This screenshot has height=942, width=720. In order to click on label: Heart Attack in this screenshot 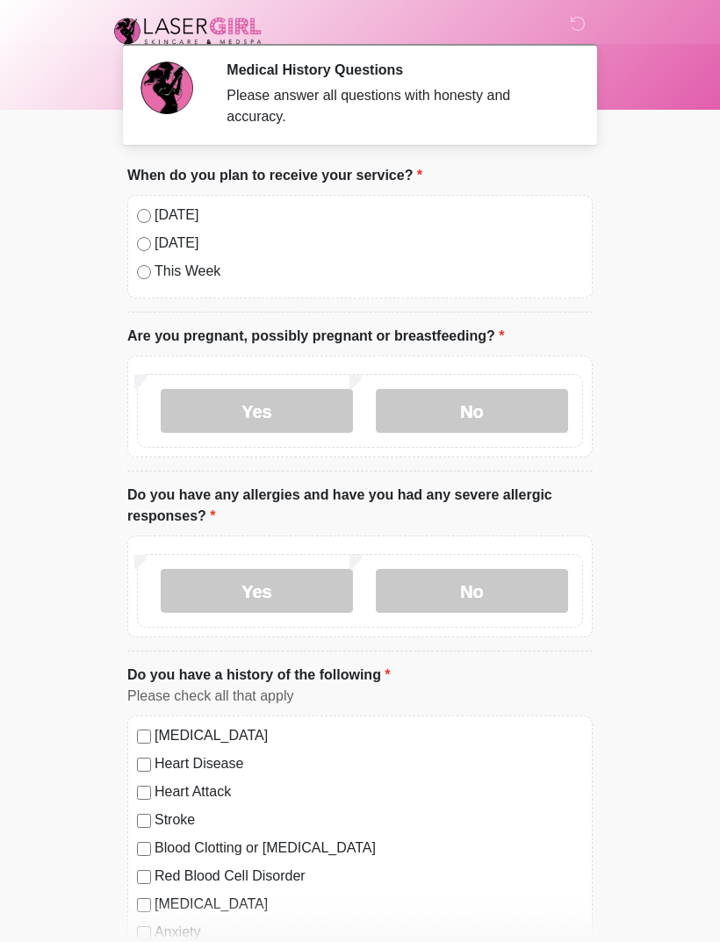, I will do `click(369, 792)`.